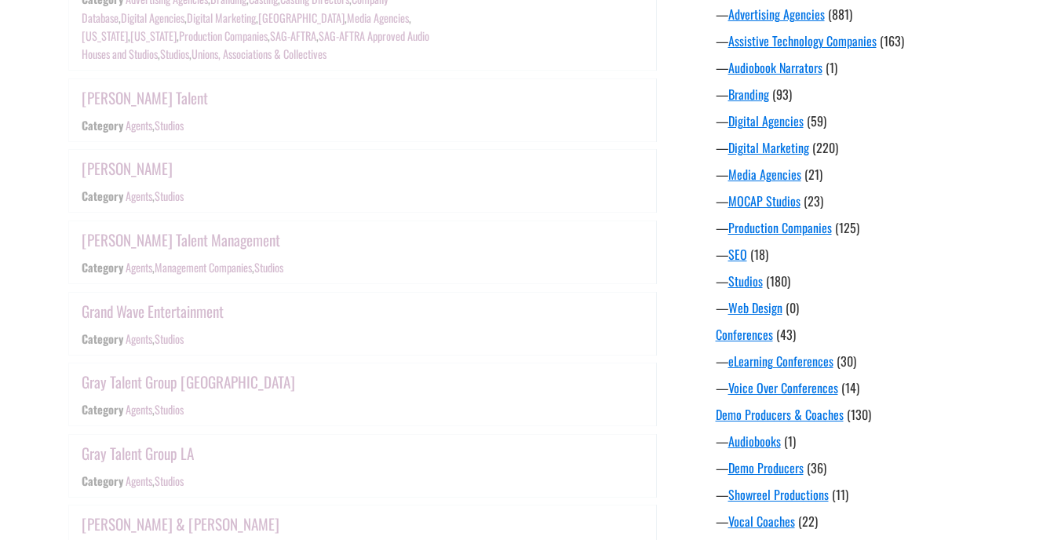 The width and height of the screenshot is (1054, 540). I want to click on span: (21), so click(813, 174).